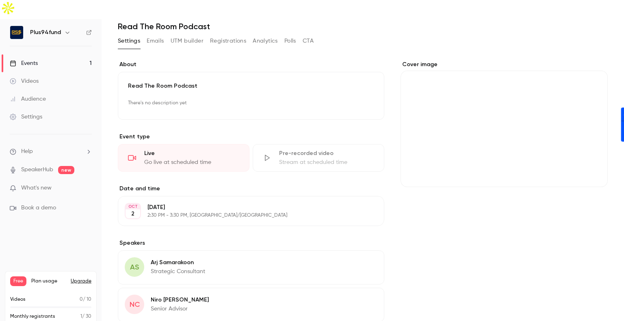 Image resolution: width=624 pixels, height=321 pixels. Describe the element at coordinates (192, 163) in the screenshot. I see `div: Go live at scheduled time` at that location.